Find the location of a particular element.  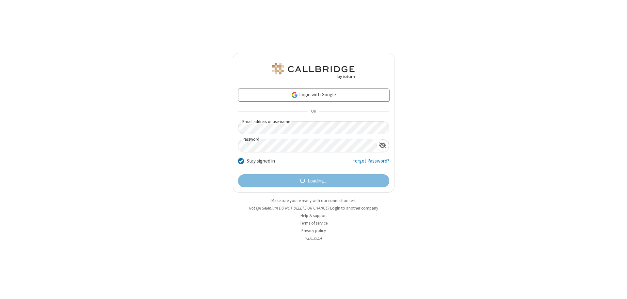

label: Stay signed in is located at coordinates (261, 161).